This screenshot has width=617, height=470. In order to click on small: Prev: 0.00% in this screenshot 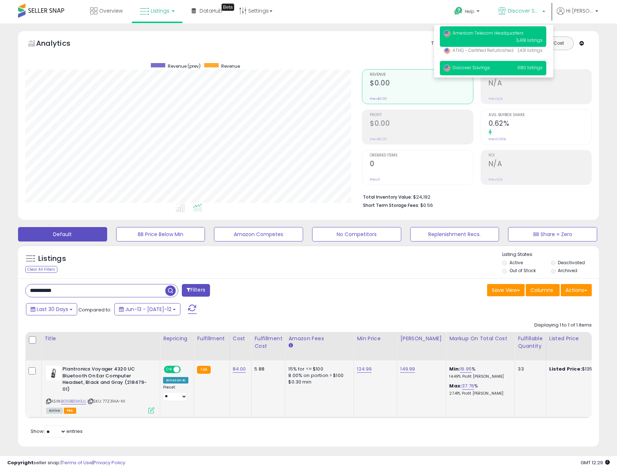, I will do `click(497, 139)`.